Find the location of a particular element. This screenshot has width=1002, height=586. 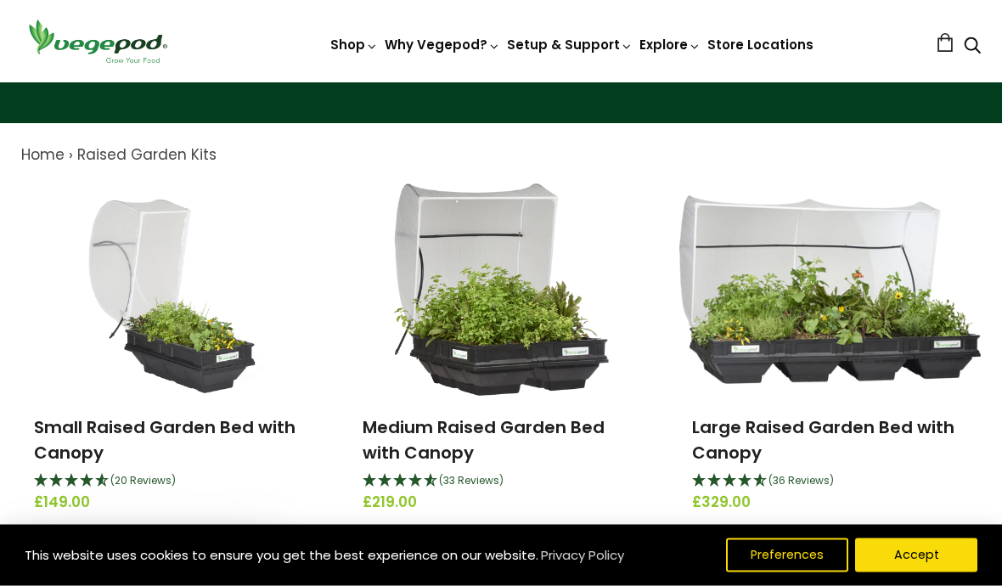

span: £149.00 is located at coordinates (172, 504).